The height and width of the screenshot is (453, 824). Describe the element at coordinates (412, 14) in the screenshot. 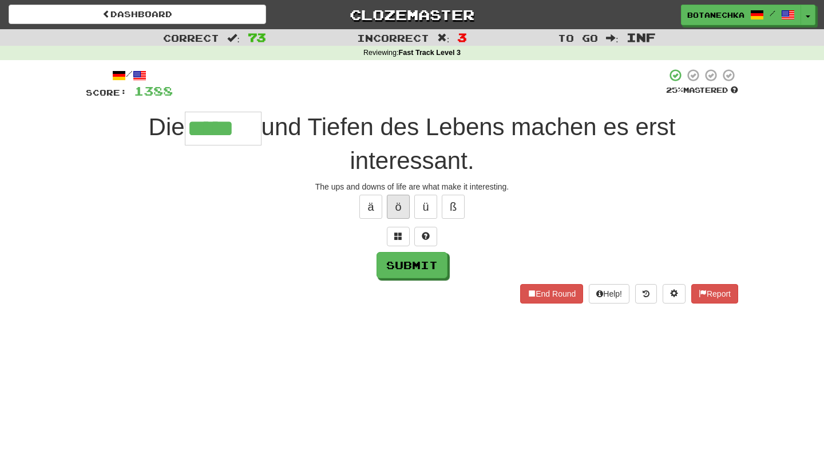

I see `a: Clozemaster` at that location.